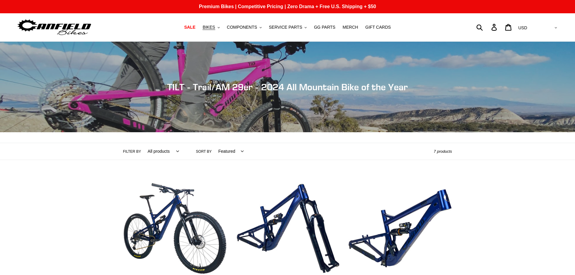  Describe the element at coordinates (242, 27) in the screenshot. I see `span: COMPONENTS` at that location.